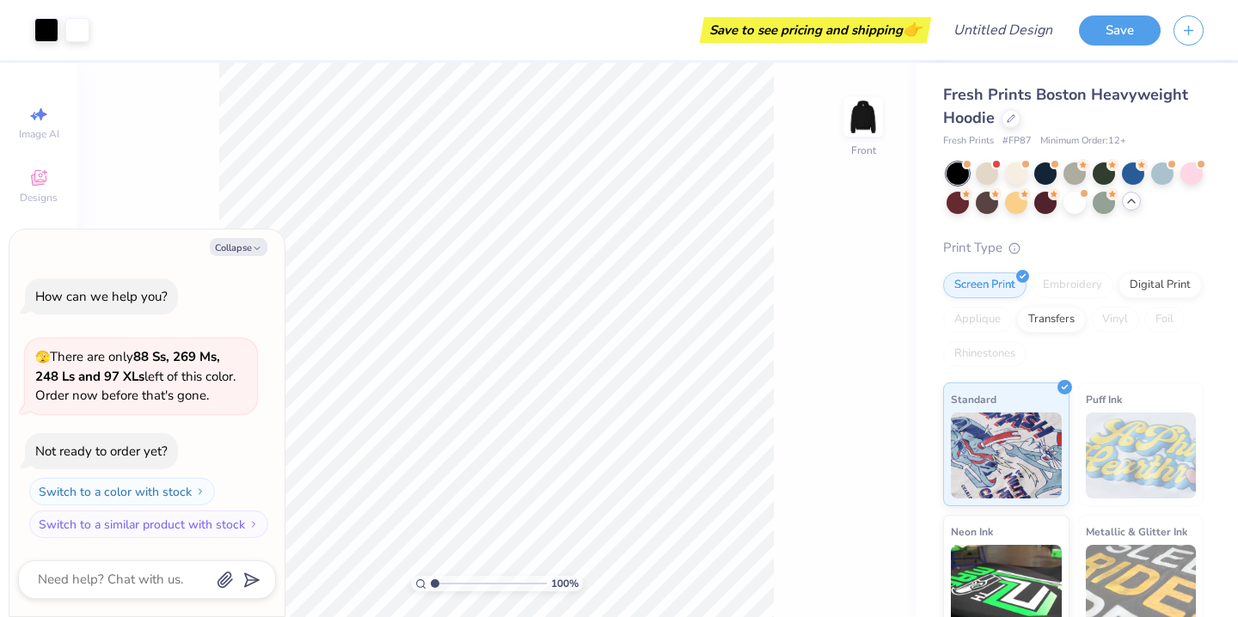 The height and width of the screenshot is (617, 1238). I want to click on div: Foil, so click(1164, 320).